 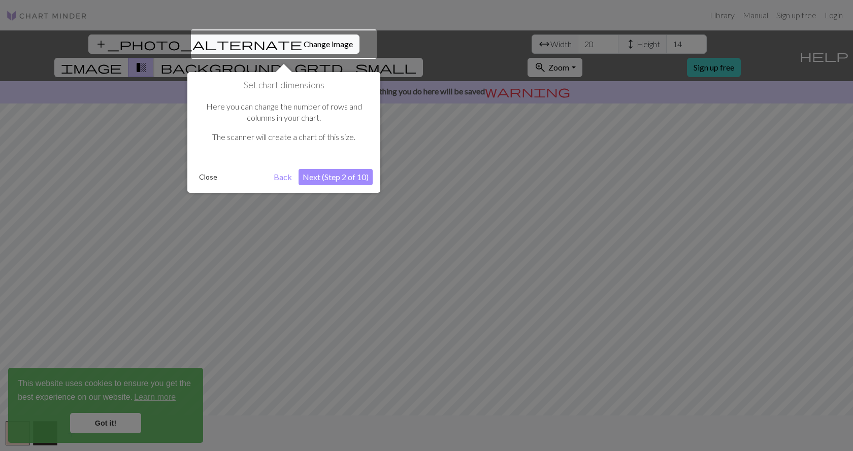 What do you see at coordinates (283, 177) in the screenshot?
I see `button: Back` at bounding box center [283, 177].